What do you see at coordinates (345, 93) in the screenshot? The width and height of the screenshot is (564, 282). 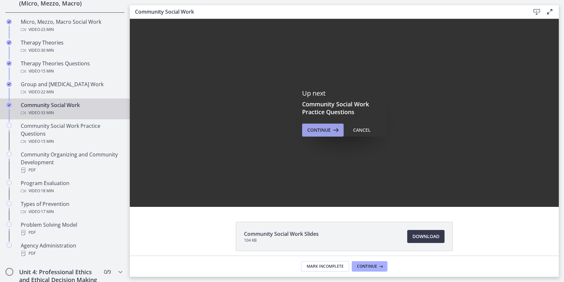 I see `p: Up next` at bounding box center [345, 93].